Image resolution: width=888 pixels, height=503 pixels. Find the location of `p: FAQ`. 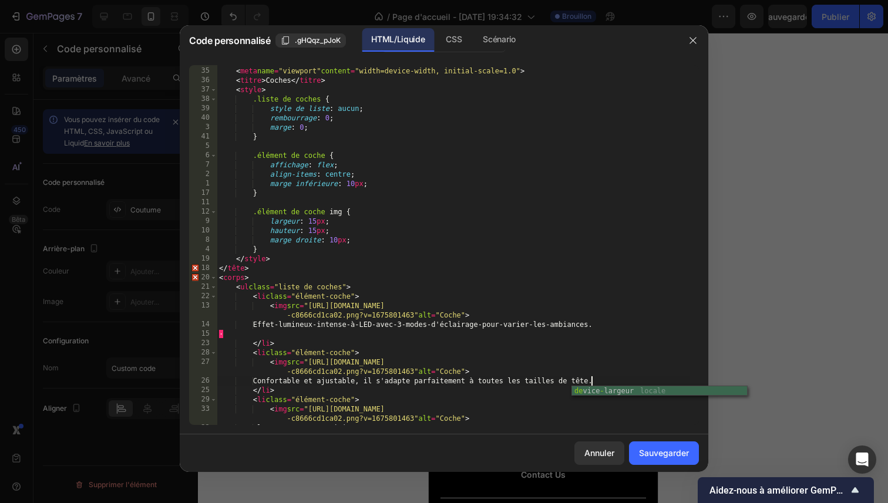

p: FAQ is located at coordinates (115, 375).